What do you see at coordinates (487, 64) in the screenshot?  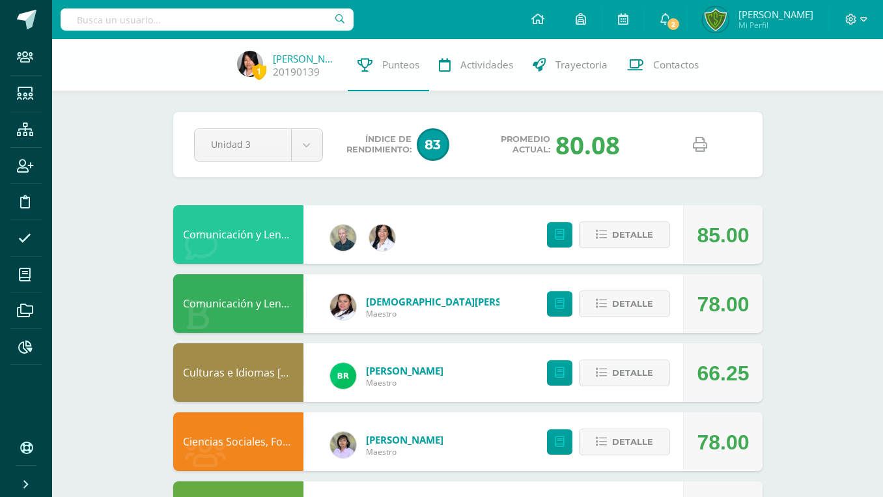 I see `span: Actividades` at bounding box center [487, 64].